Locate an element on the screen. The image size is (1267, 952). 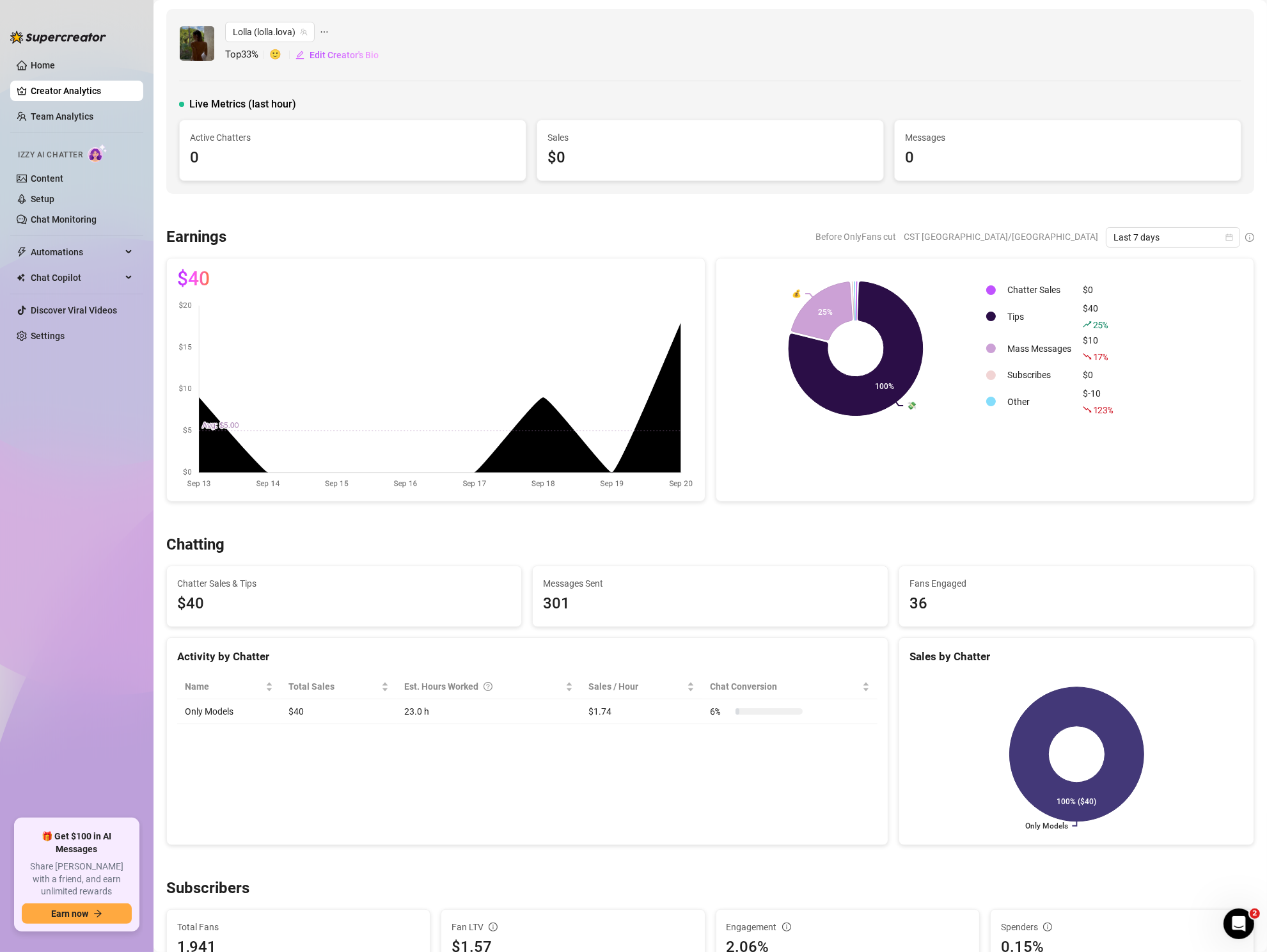
span: 6 % is located at coordinates (720, 711).